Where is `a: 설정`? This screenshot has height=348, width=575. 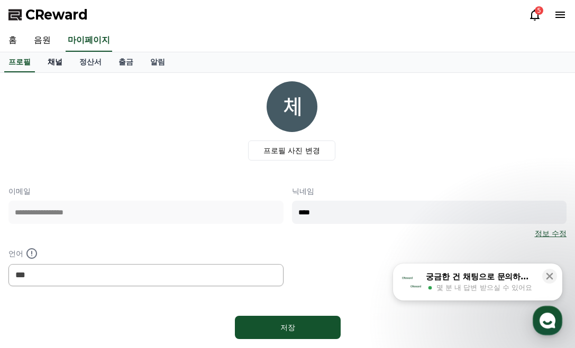
a: 설정 is located at coordinates (170, 274).